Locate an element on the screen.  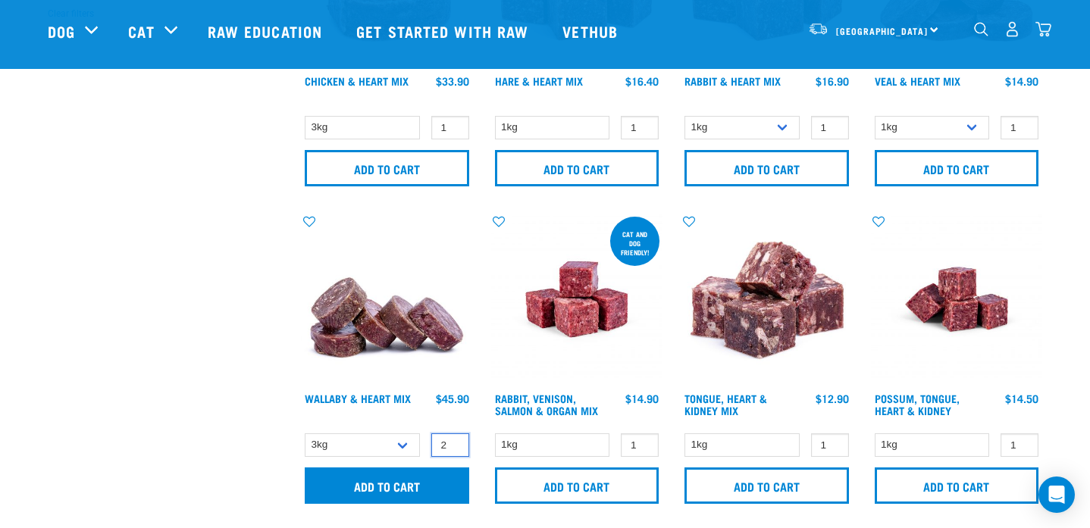
img: Rabbit Venison Salmon Organ 1688 is located at coordinates (577, 299).